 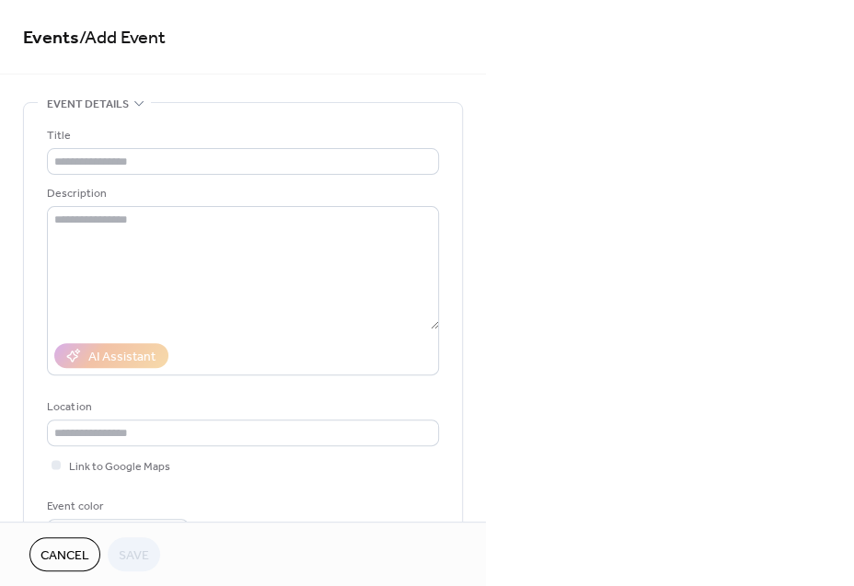 I want to click on span: Link to Google Maps, so click(x=120, y=466).